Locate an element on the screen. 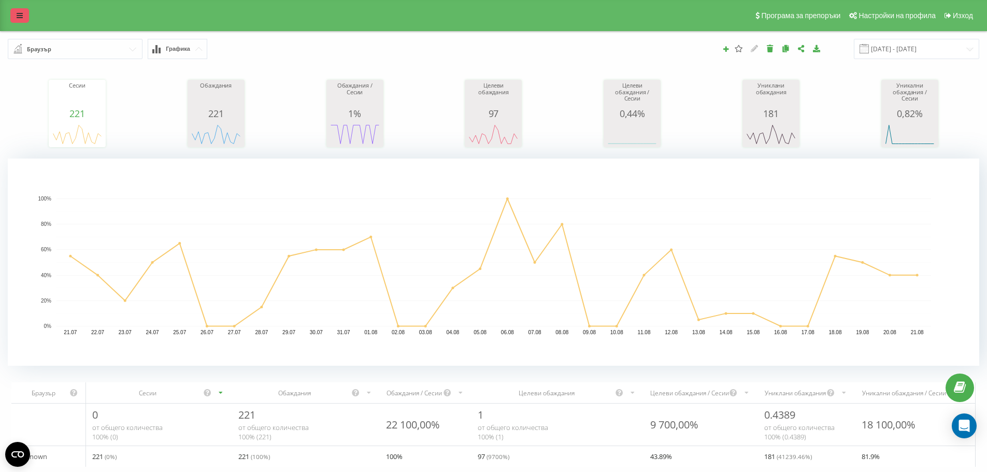 The image size is (987, 472). i: Споделяне на настройките на отчета is located at coordinates (801, 48).